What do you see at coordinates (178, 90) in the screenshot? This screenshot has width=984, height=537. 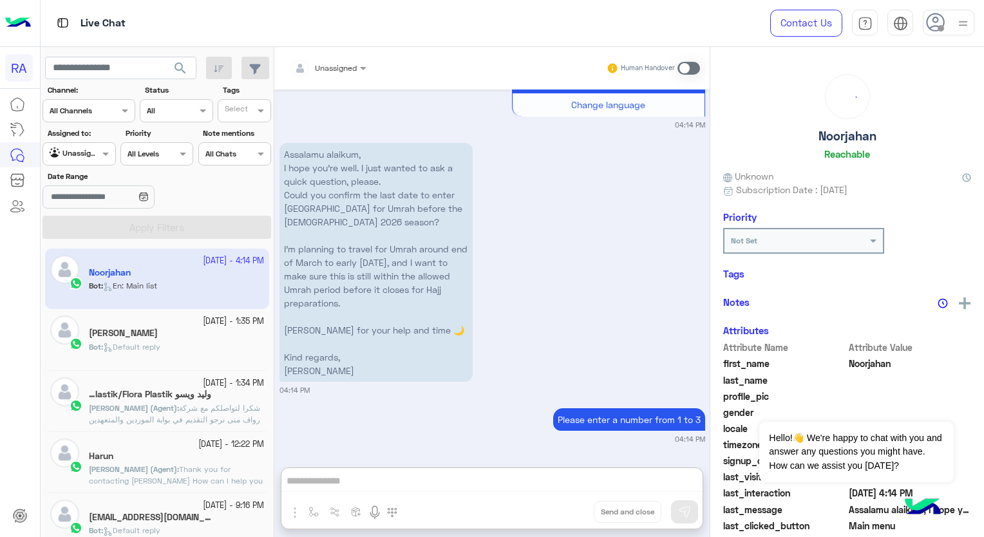 I see `label: Status` at bounding box center [178, 90].